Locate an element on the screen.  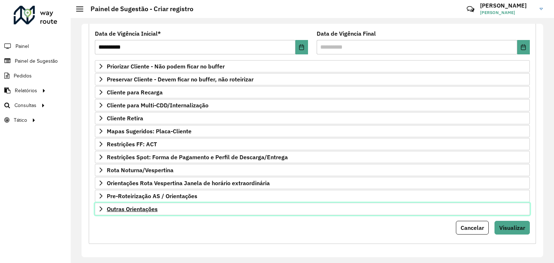
span: Tático is located at coordinates (20, 120).